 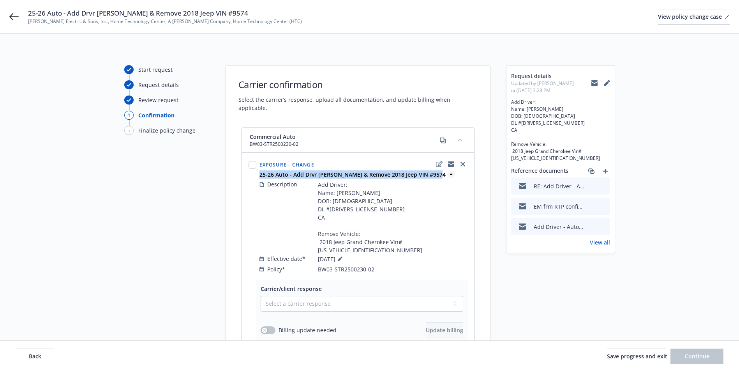 I want to click on button: collapse content, so click(x=460, y=140).